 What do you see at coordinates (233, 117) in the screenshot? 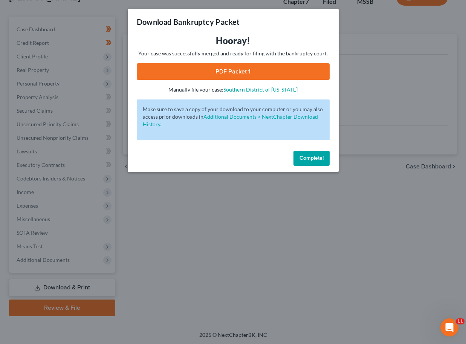
I see `p: Make sure to save a copy of your download to your computer or you may also access prior downloads in` at bounding box center [233, 117].